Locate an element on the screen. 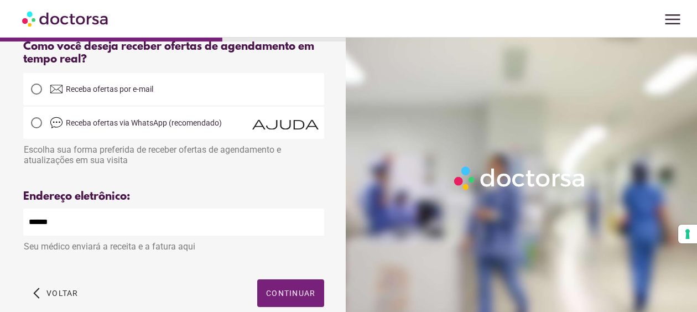 Image resolution: width=697 pixels, height=312 pixels. div: Seu médico enviará a receita e a fatura aqui is located at coordinates (174, 244).